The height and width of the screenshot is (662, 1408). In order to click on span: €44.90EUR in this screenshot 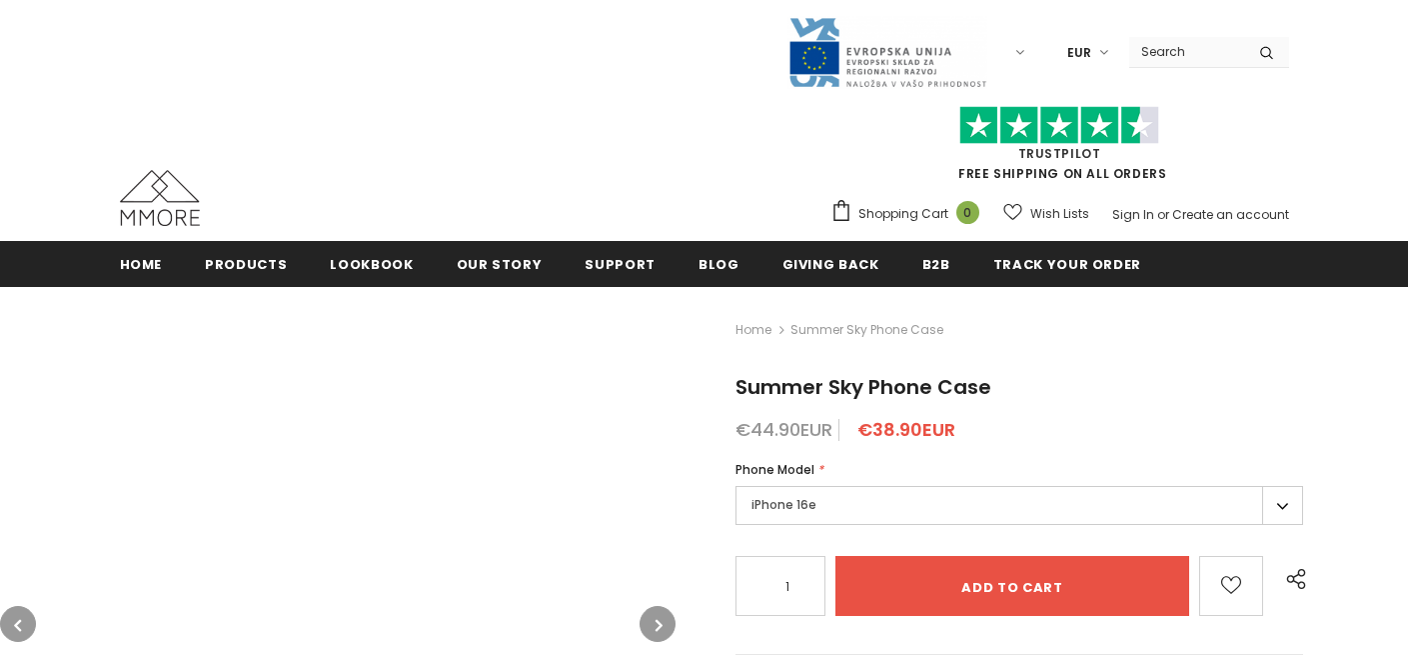, I will do `click(784, 429)`.